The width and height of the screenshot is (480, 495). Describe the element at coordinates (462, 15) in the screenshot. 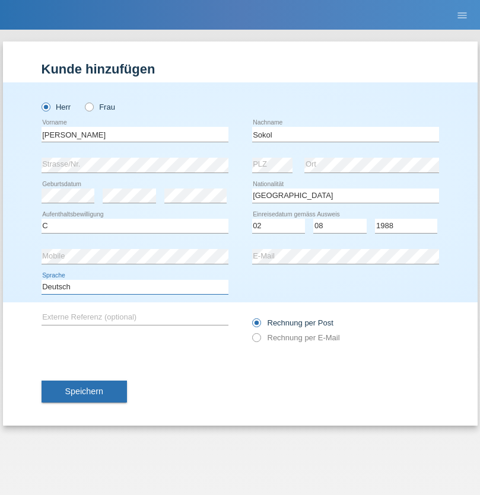

I see `i: menu` at that location.